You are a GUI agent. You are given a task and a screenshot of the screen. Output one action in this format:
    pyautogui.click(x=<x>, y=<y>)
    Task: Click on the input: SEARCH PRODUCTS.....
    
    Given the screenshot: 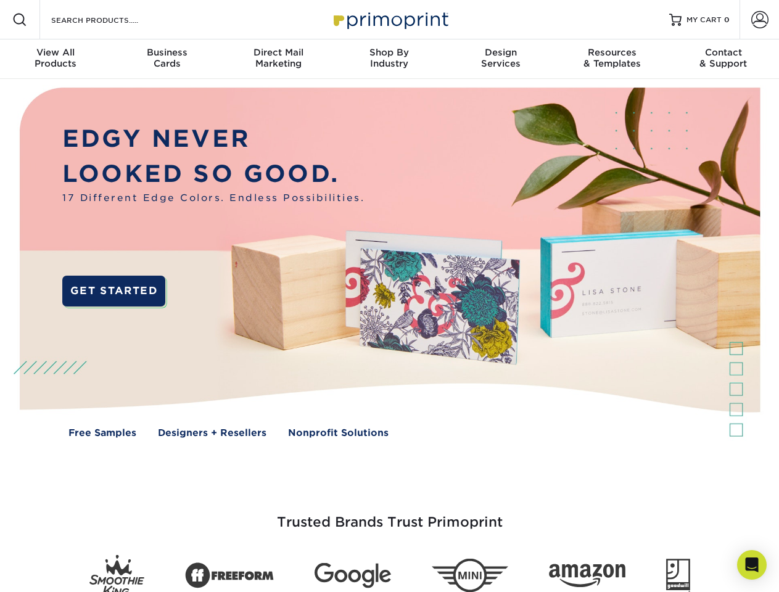 What is the action you would take?
    pyautogui.click(x=110, y=20)
    